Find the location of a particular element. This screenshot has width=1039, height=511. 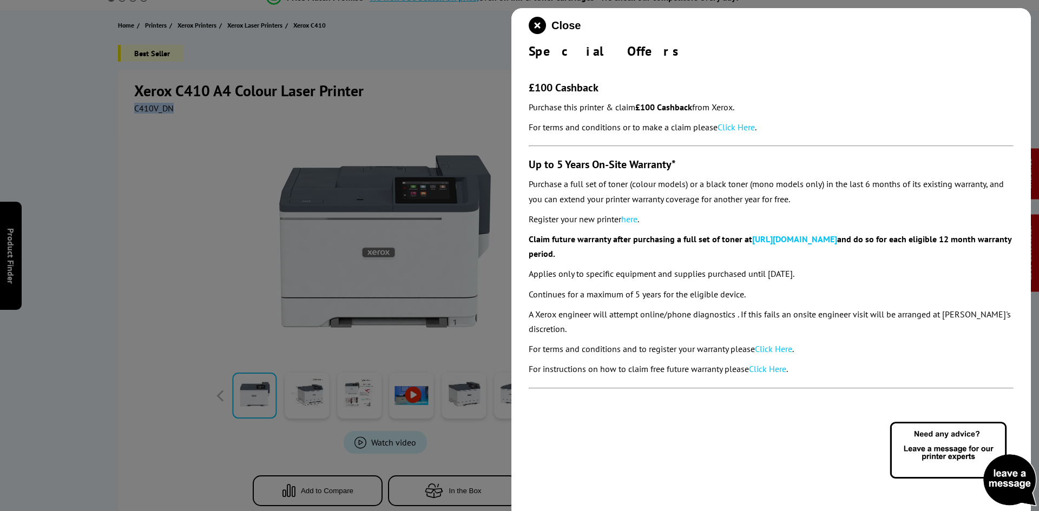

p: Purchase this printer & claim from Xerox. is located at coordinates (771, 107).